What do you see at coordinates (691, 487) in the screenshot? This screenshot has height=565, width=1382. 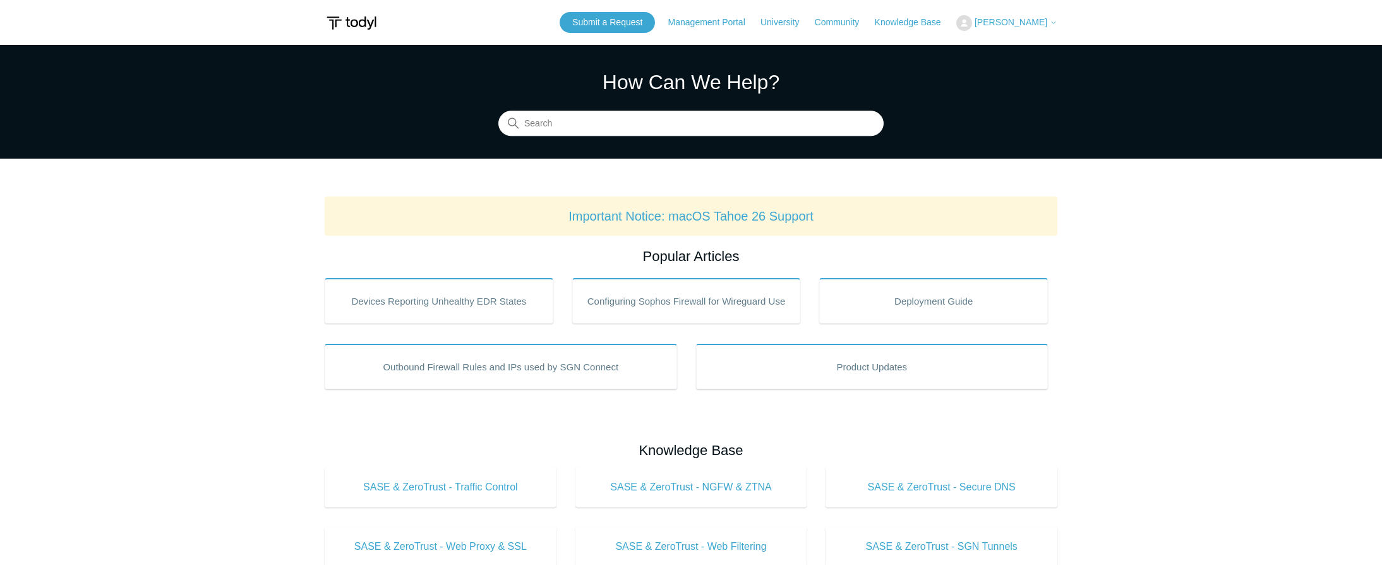 I see `span: SASE & ZeroTrust - NGFW & ZTNA` at bounding box center [691, 487].